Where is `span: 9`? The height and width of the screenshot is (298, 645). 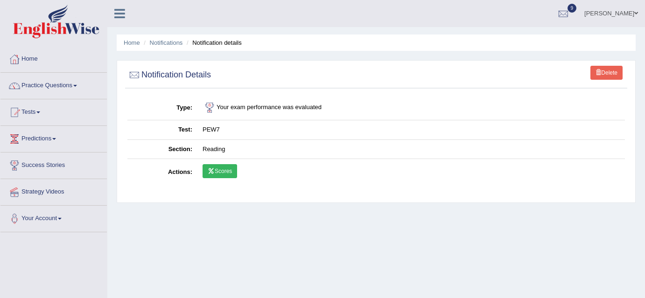 span: 9 is located at coordinates (572, 8).